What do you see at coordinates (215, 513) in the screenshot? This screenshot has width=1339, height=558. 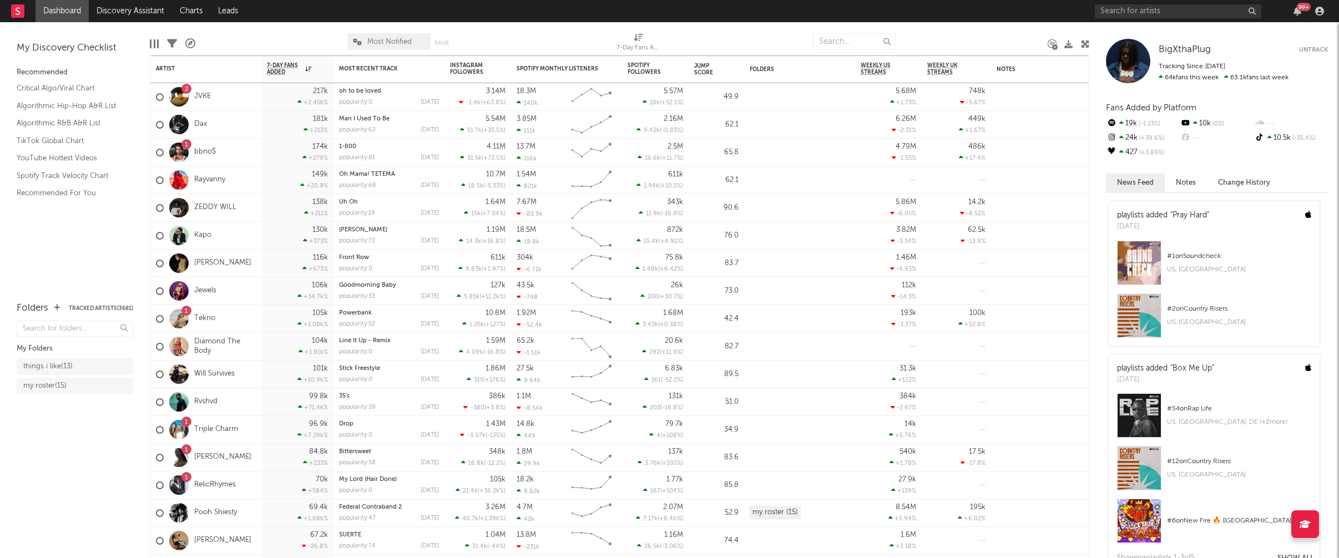 I see `a: Pooh Shiesty` at bounding box center [215, 513].